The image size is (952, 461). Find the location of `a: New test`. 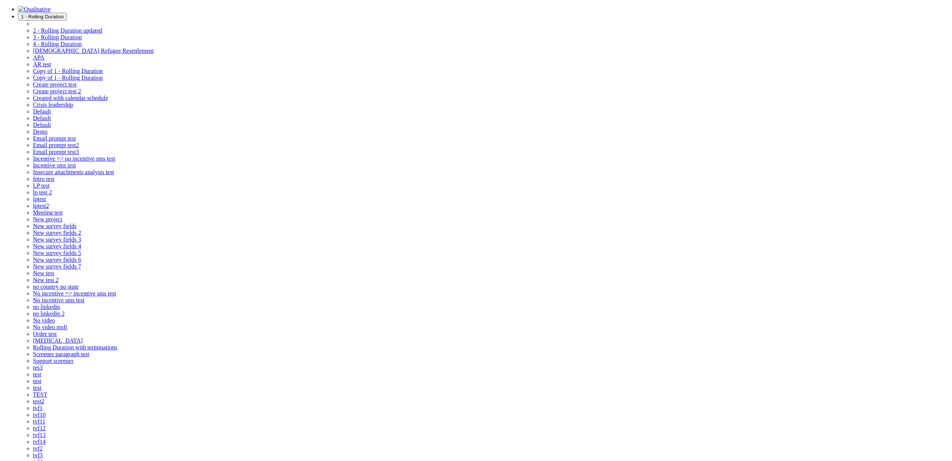

a: New test is located at coordinates (43, 273).